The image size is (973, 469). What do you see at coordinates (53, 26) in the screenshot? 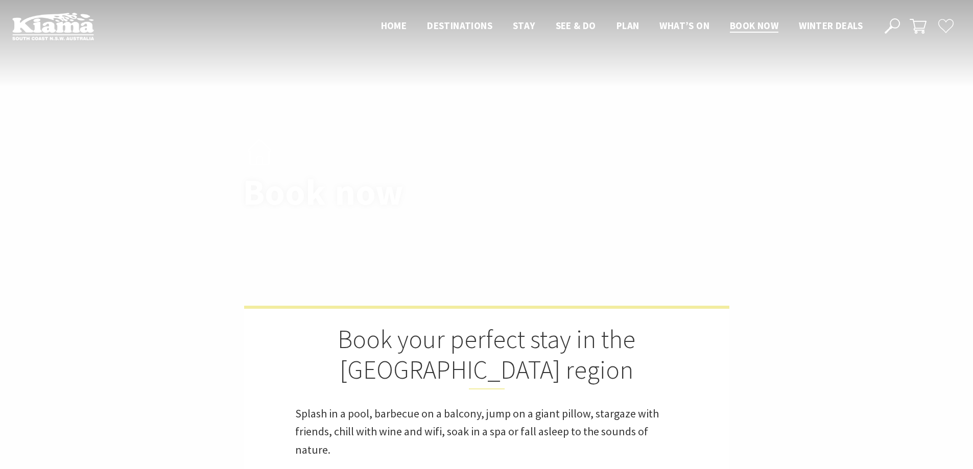
I see `img: Kiama Logo` at bounding box center [53, 26].